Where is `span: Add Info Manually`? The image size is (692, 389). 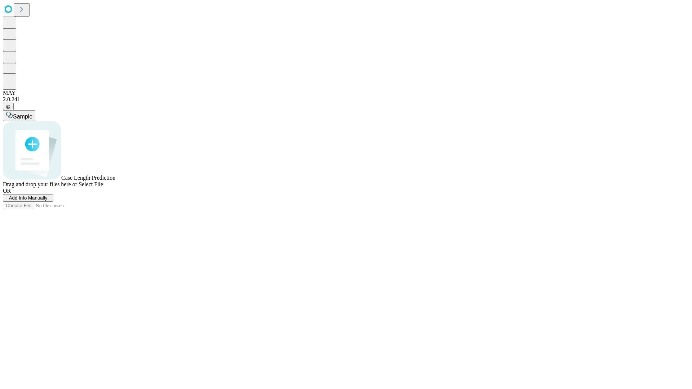 span: Add Info Manually is located at coordinates (28, 198).